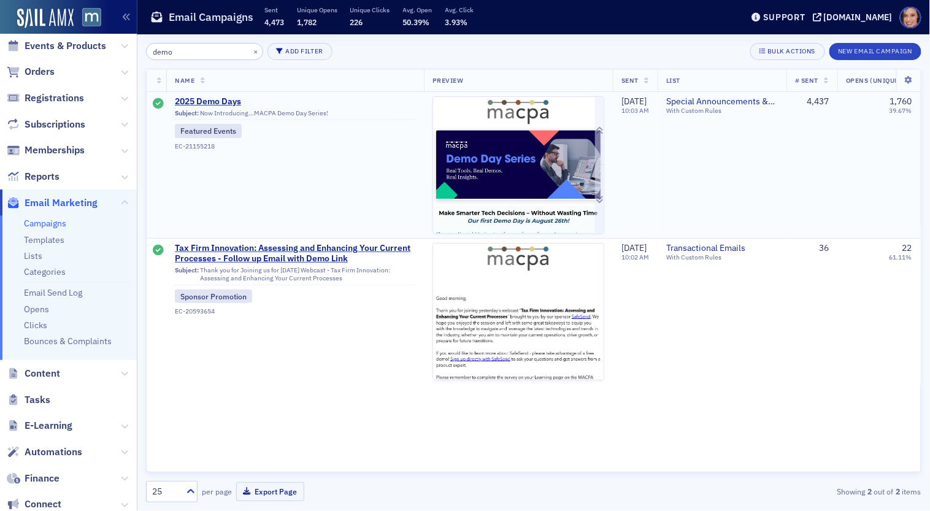 Image resolution: width=930 pixels, height=511 pixels. What do you see at coordinates (295, 115) in the screenshot?
I see `div: Now Introducing...MACPA Demo Day Series!` at bounding box center [295, 115].